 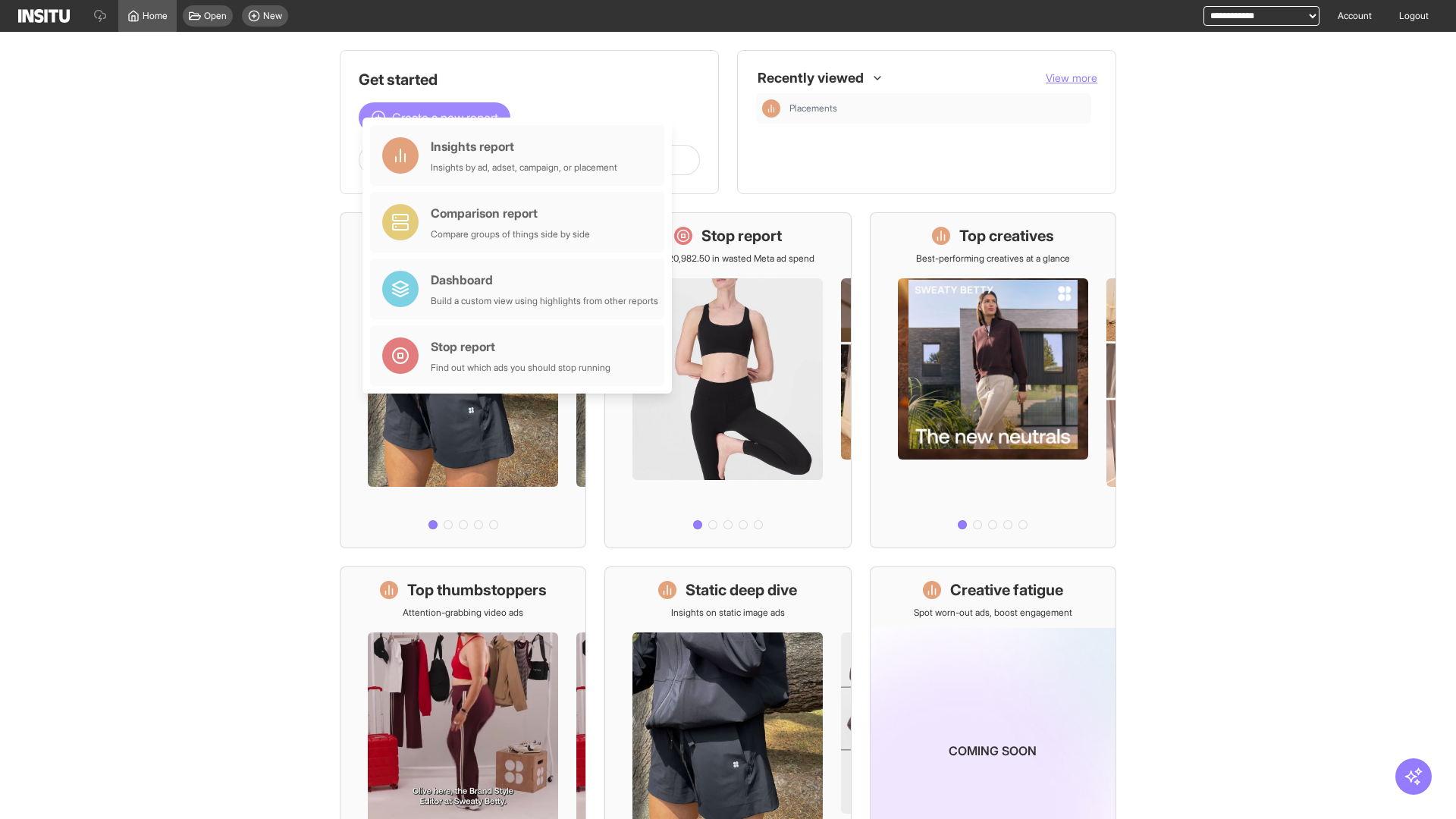 I want to click on span: Home, so click(x=155, y=16).